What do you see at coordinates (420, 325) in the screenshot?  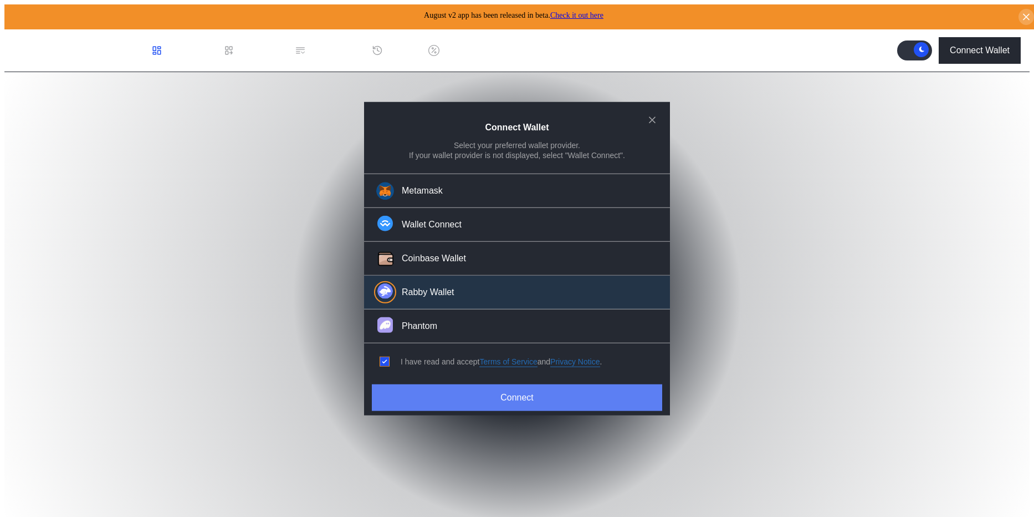 I see `div: Phantom` at bounding box center [420, 325].